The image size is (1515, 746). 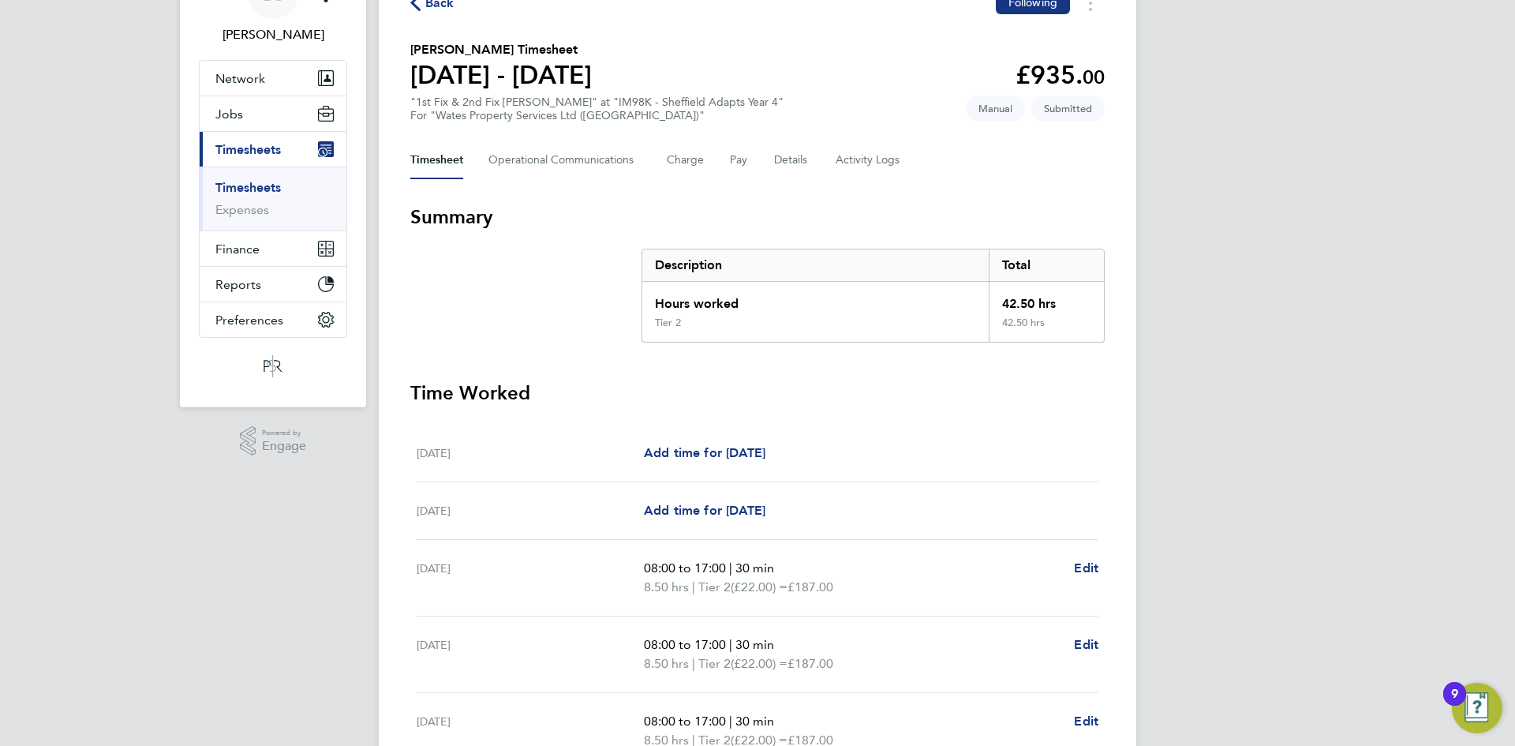 What do you see at coordinates (815, 265) in the screenshot?
I see `div: Description` at bounding box center [815, 265].